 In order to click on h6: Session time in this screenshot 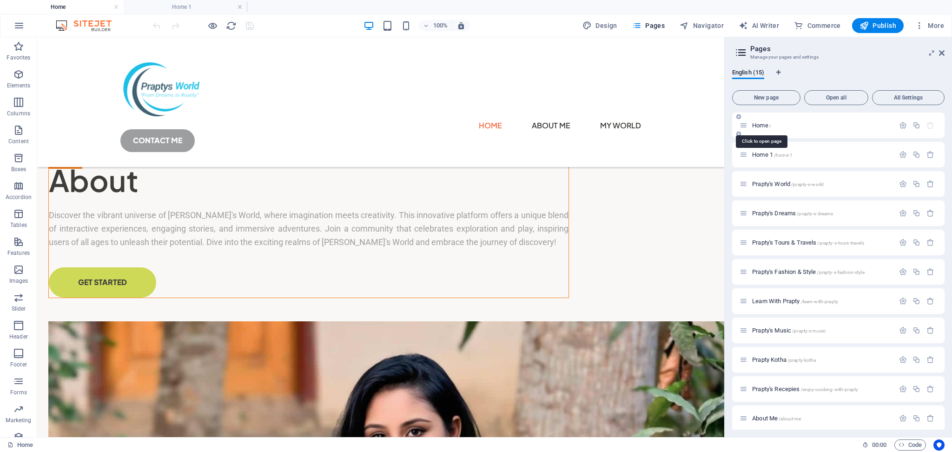, I will do `click(874, 445)`.